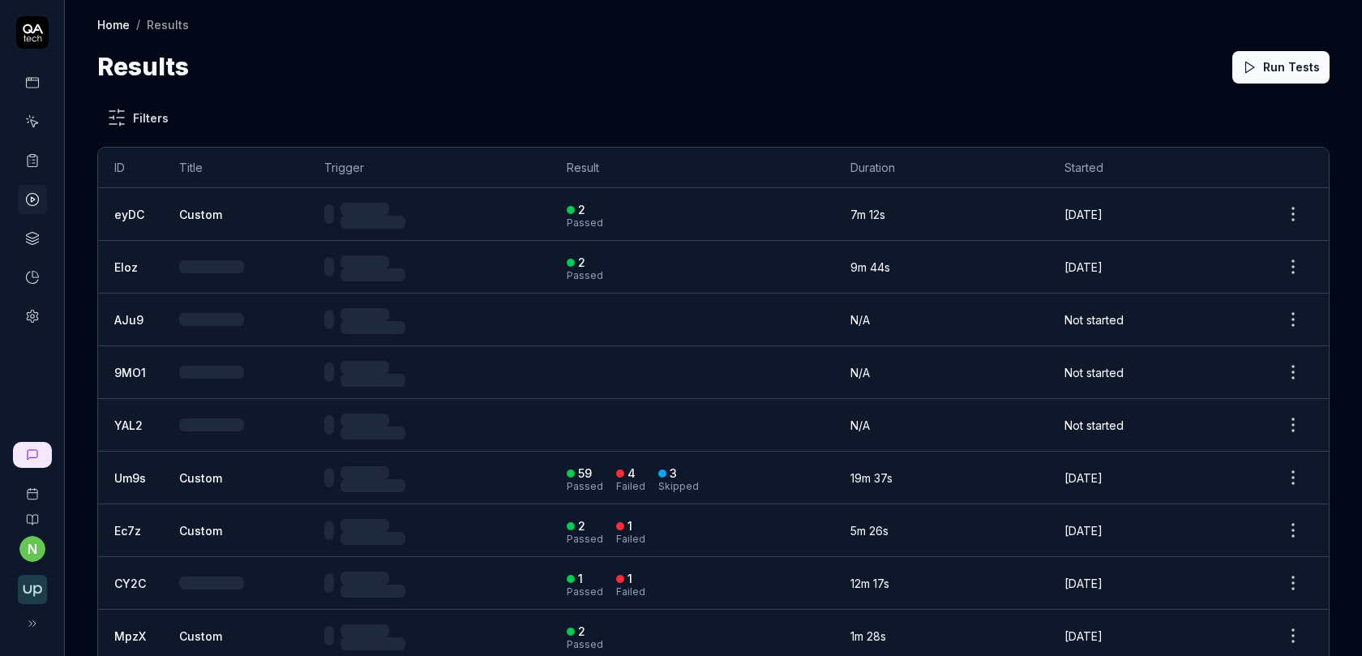 The width and height of the screenshot is (1362, 656). What do you see at coordinates (869, 530) in the screenshot?
I see `time: 5m 26s` at bounding box center [869, 530].